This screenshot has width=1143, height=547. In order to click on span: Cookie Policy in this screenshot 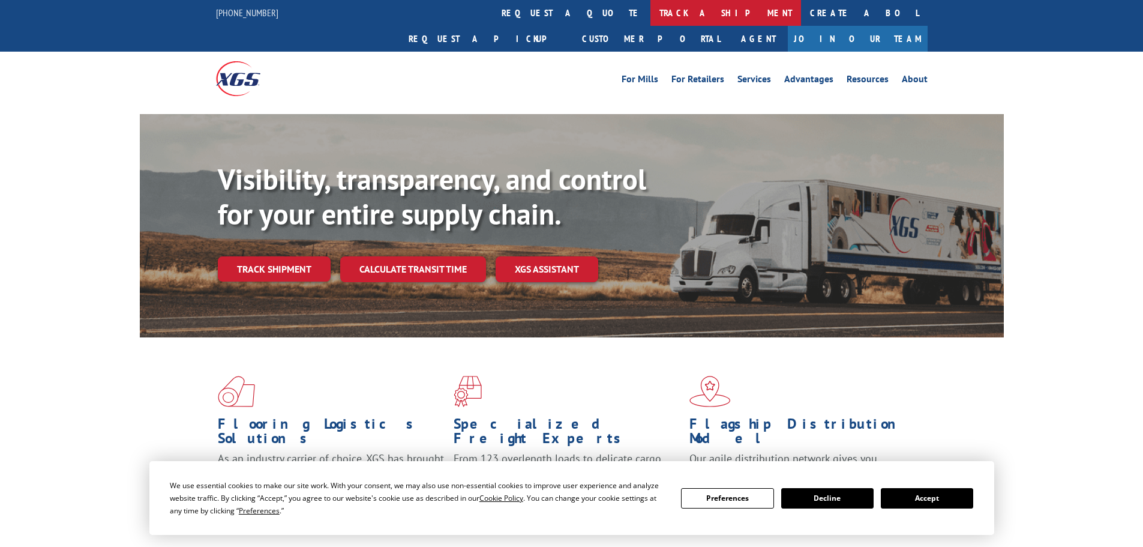, I will do `click(501, 497)`.